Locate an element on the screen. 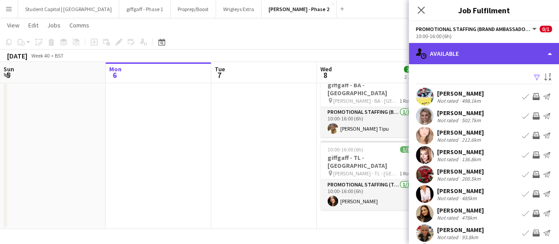 The width and height of the screenshot is (559, 244). button: Wrigleys Extra is located at coordinates (239, 9).